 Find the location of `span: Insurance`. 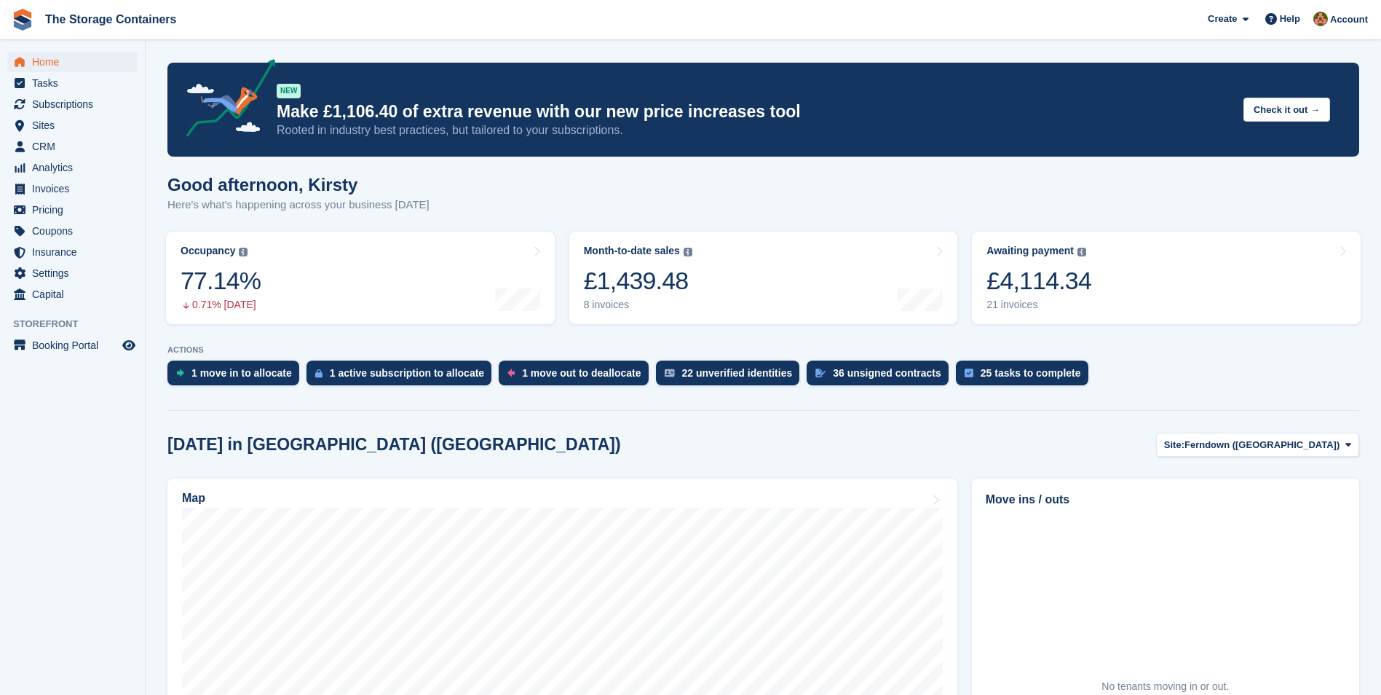

span: Insurance is located at coordinates (76, 252).